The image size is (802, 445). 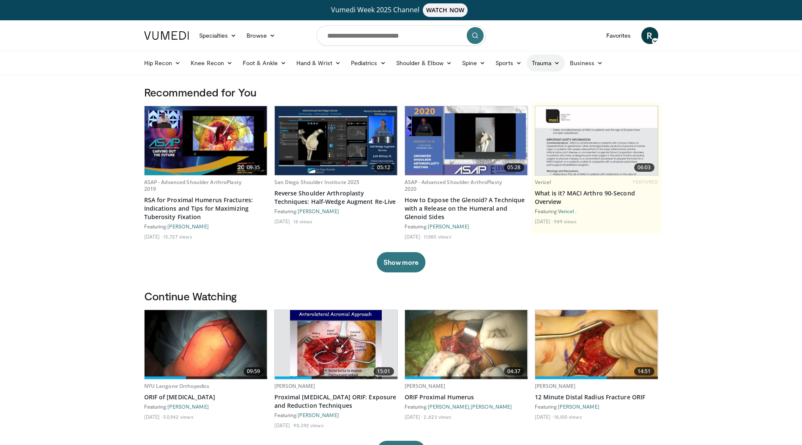 What do you see at coordinates (644, 371) in the screenshot?
I see `span: 14:51` at bounding box center [644, 371].